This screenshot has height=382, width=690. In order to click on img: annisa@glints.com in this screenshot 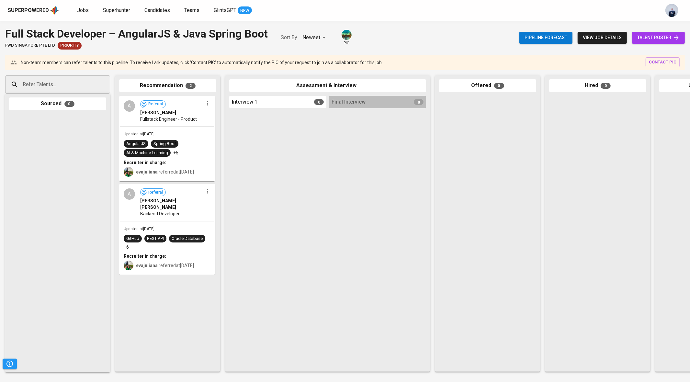, I will do `click(672, 10)`.